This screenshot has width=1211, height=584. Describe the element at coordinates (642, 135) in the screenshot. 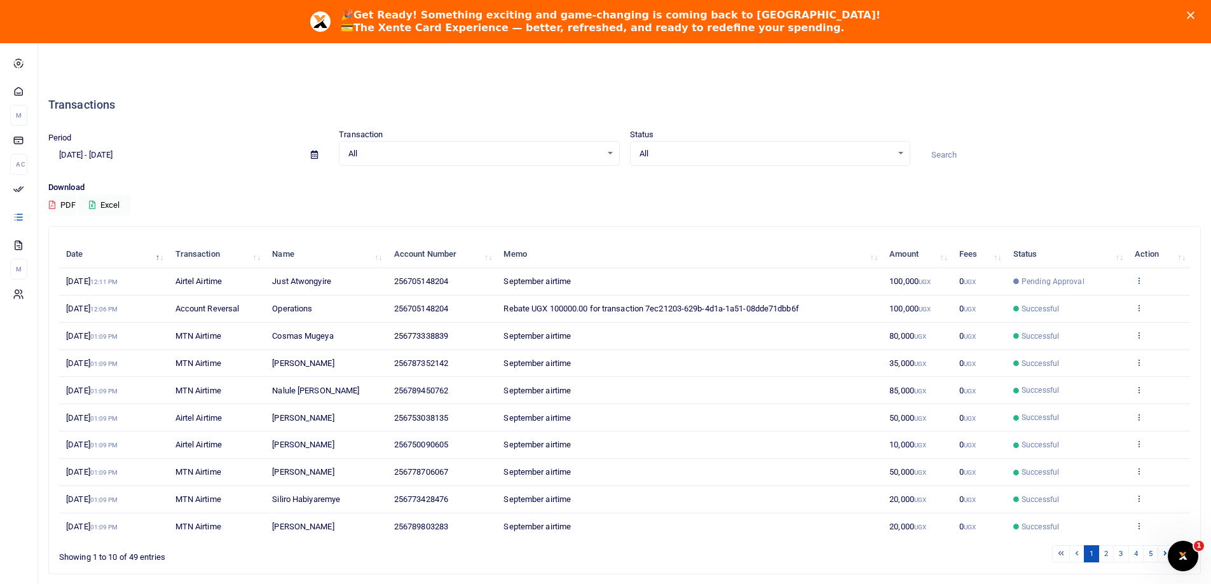

I see `label: Status` at that location.